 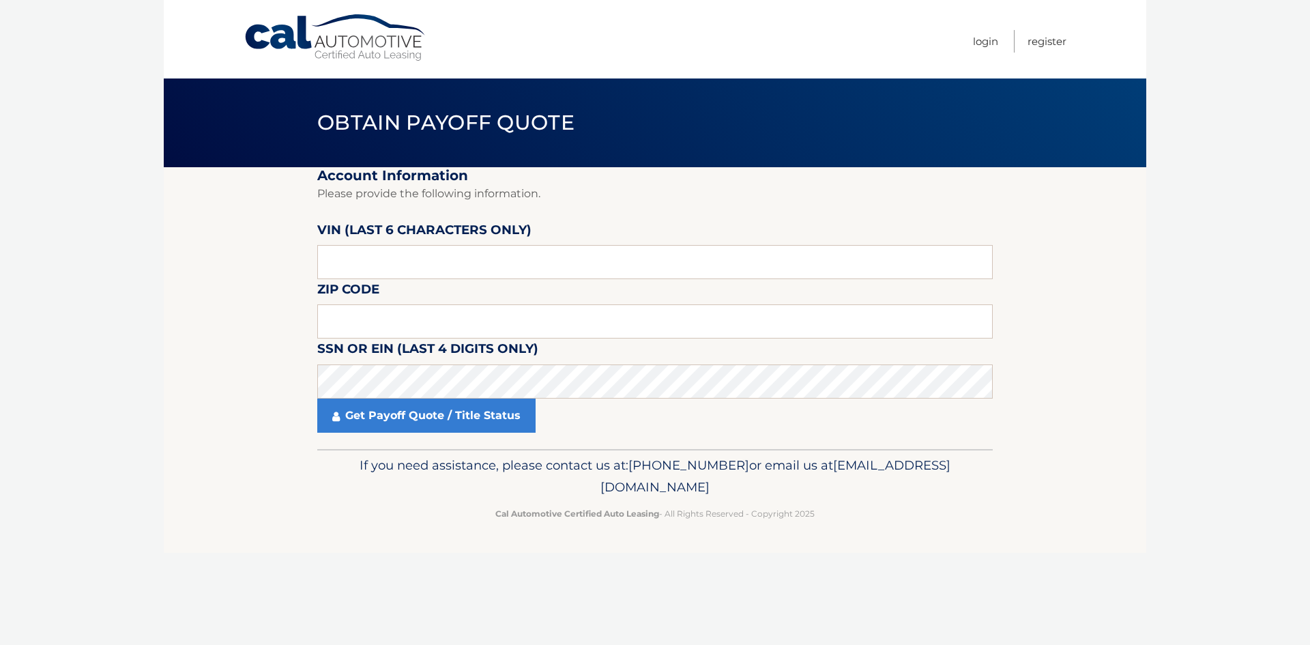 What do you see at coordinates (428, 351) in the screenshot?
I see `label: SSN or EIN (last 4 digits only)` at bounding box center [428, 351].